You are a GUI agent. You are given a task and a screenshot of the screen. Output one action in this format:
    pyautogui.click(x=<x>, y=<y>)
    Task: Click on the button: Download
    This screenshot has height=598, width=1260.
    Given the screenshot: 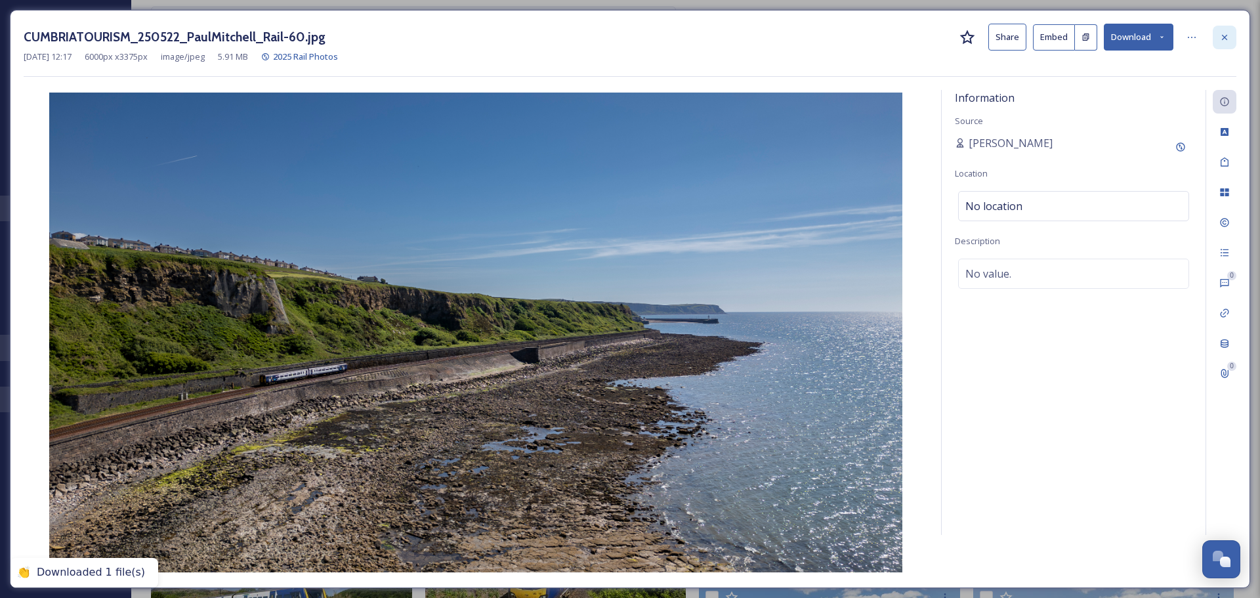 What is the action you would take?
    pyautogui.click(x=1139, y=37)
    